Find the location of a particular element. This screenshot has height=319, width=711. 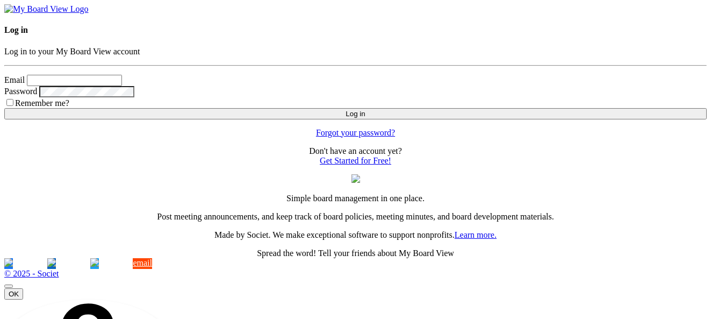

p: Post meeting announcements, and keep track of board policies, meeting minutes, and board developm... is located at coordinates (355, 217).